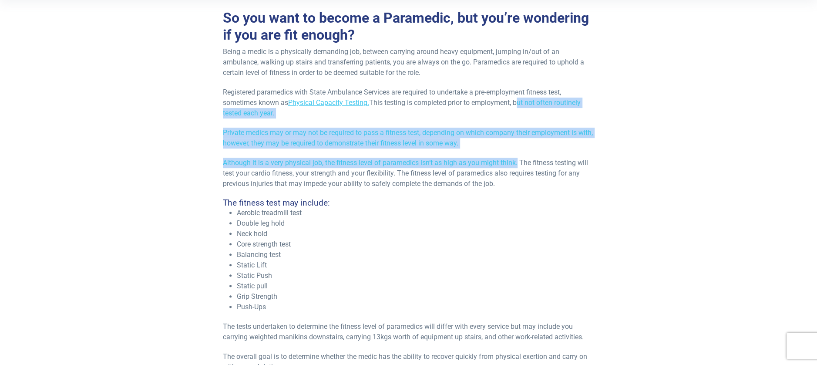 The image size is (817, 365). I want to click on p: Although it is a very physical job, the fitness level of paramedics isn’t as high as you might th..., so click(408, 173).